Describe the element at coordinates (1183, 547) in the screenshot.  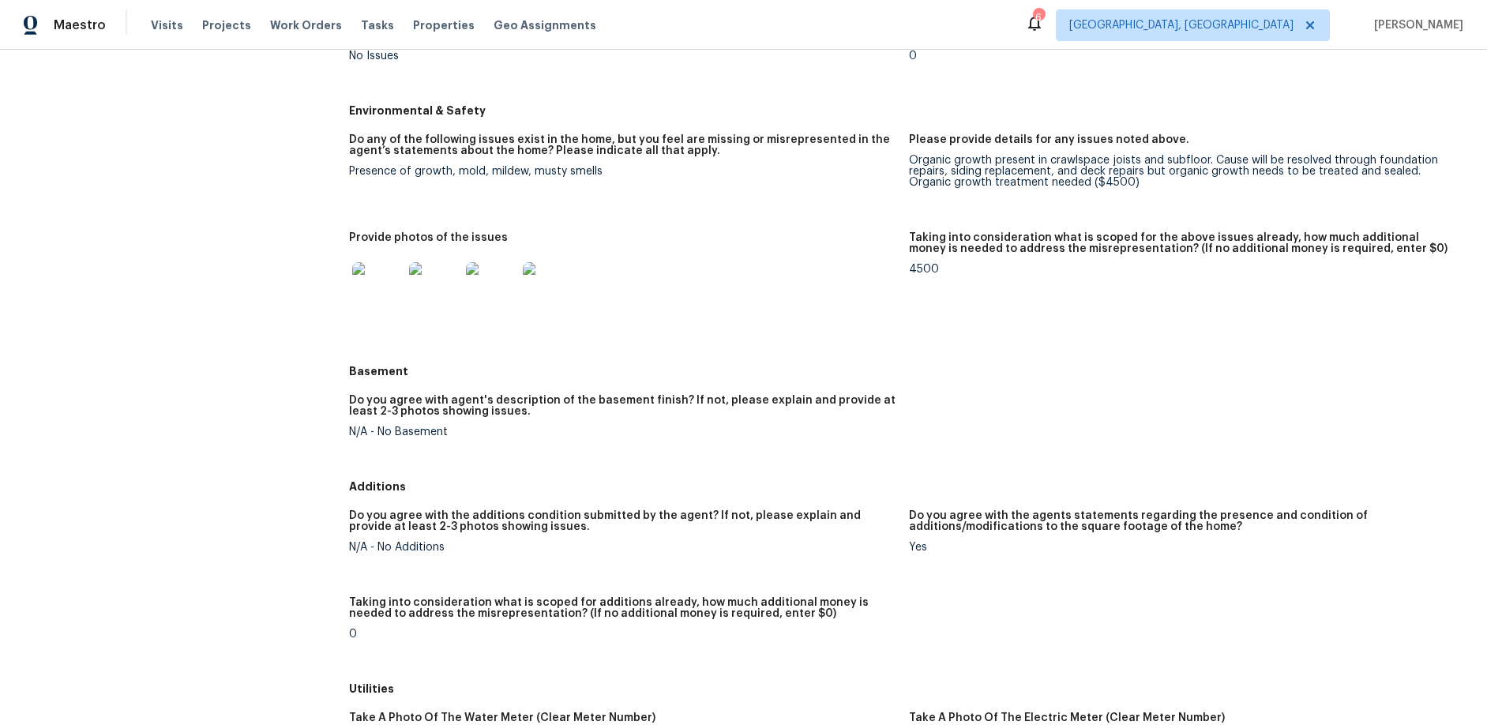
I see `div: Yes` at that location.